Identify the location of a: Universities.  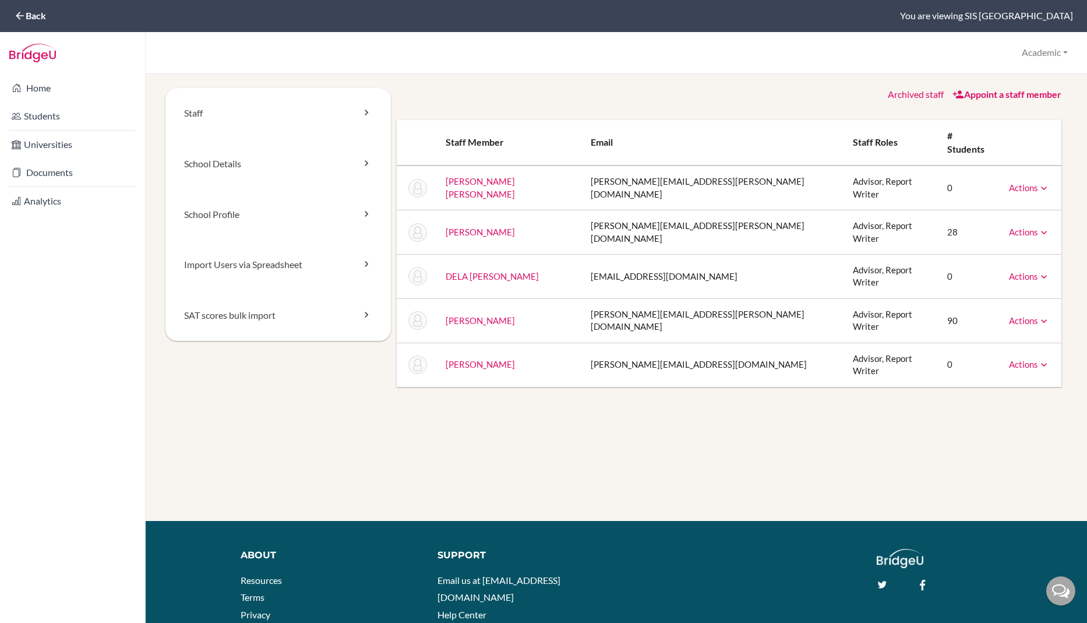
(72, 145).